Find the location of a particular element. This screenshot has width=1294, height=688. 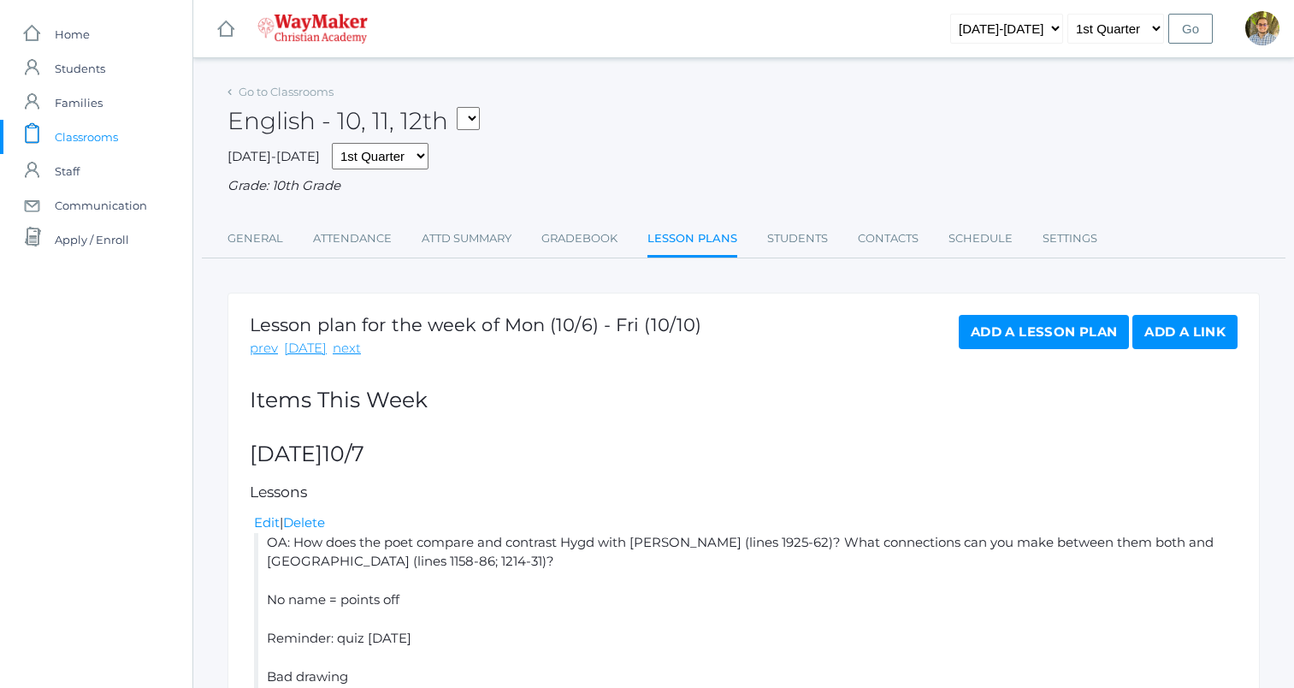

a: Go to Classrooms is located at coordinates (286, 92).